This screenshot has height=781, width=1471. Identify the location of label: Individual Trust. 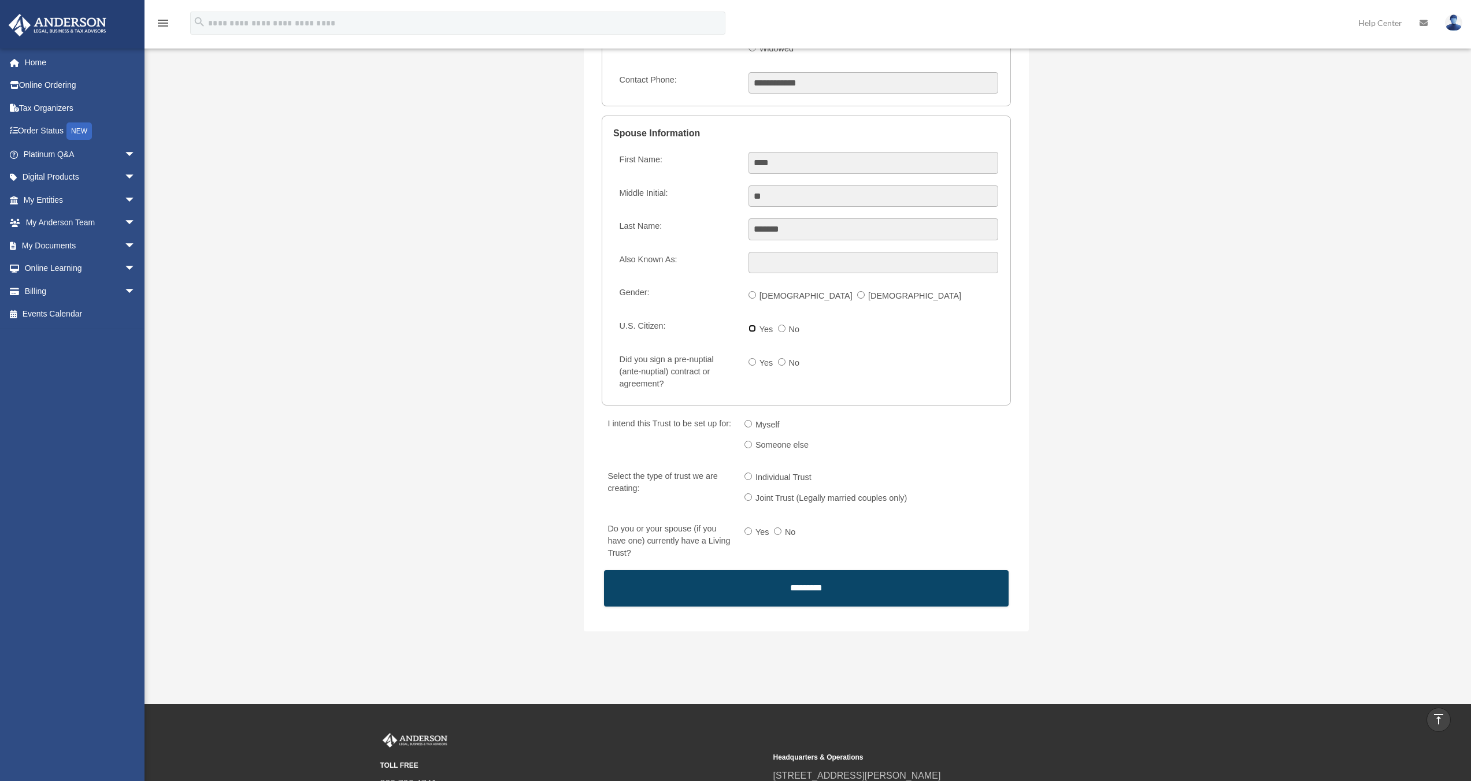
(784, 478).